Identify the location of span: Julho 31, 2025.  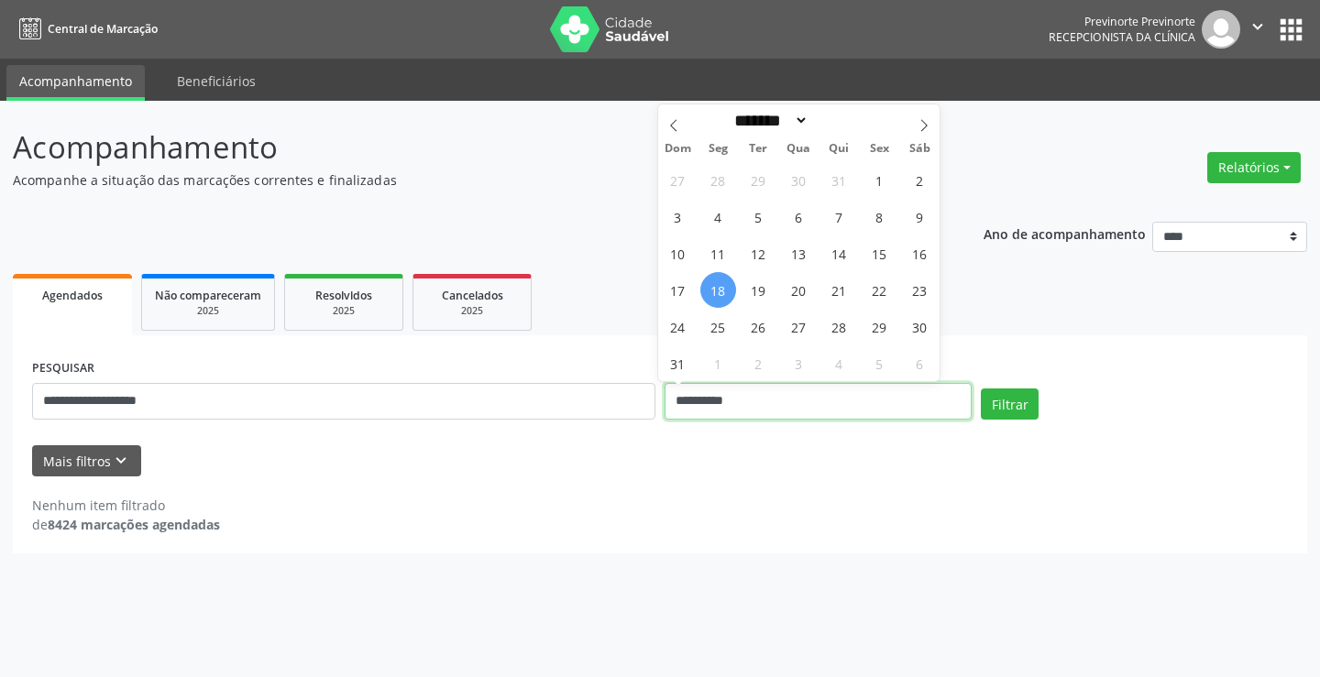
(839, 180).